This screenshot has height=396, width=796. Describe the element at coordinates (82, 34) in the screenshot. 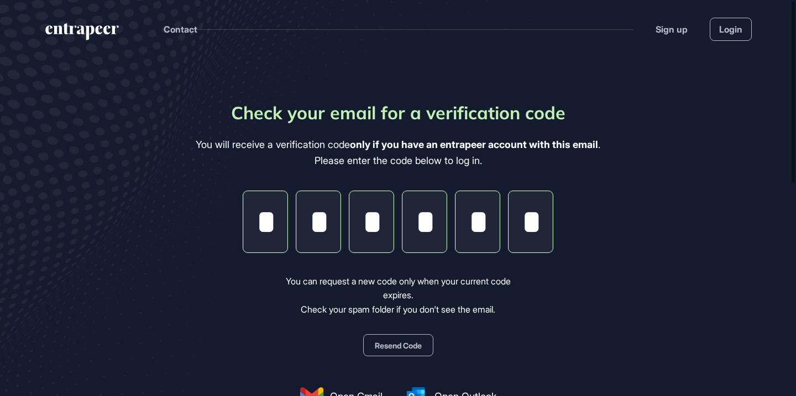

I see `a: entrapeer-logo` at that location.